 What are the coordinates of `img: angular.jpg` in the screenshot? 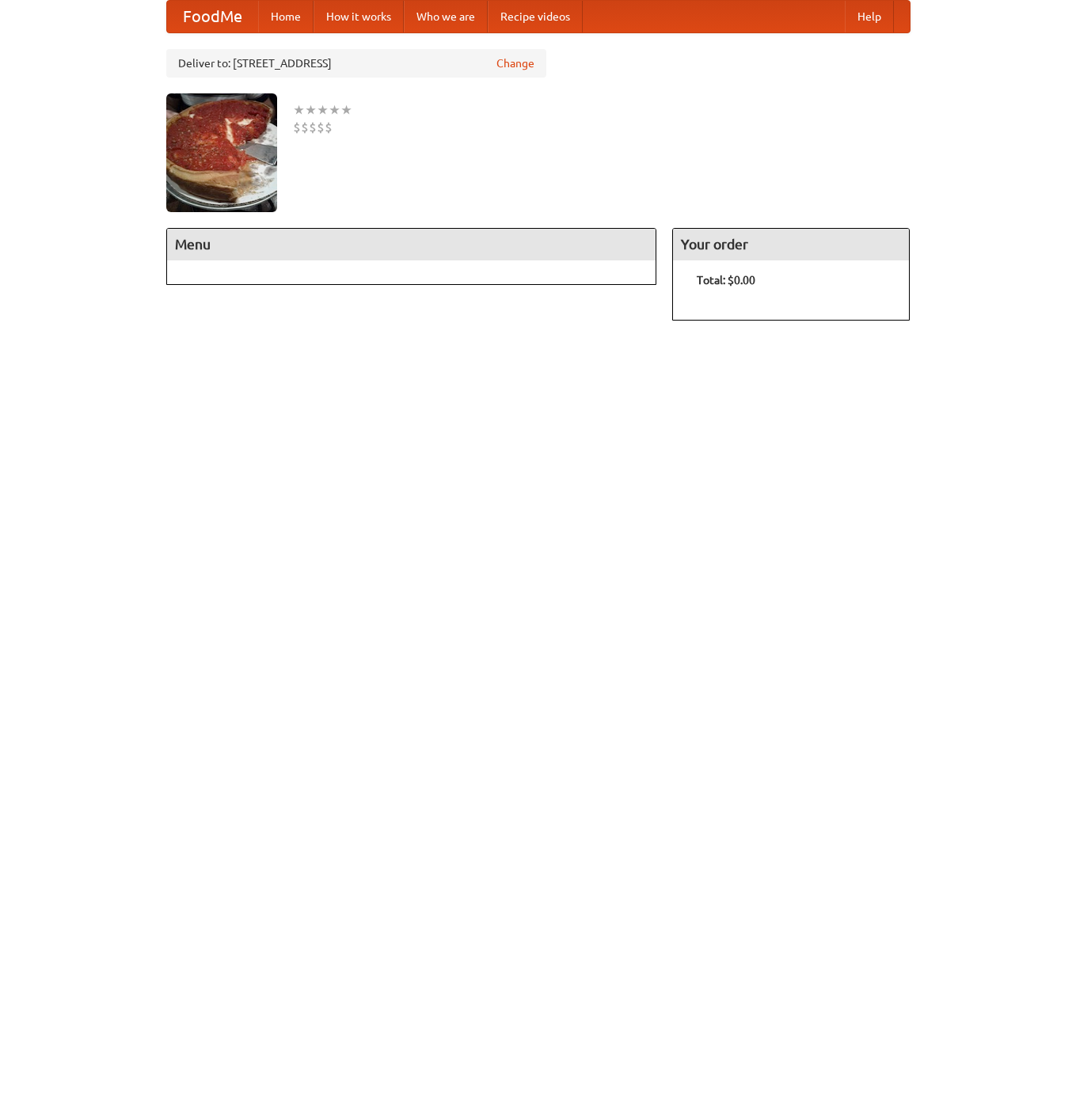 It's located at (222, 153).